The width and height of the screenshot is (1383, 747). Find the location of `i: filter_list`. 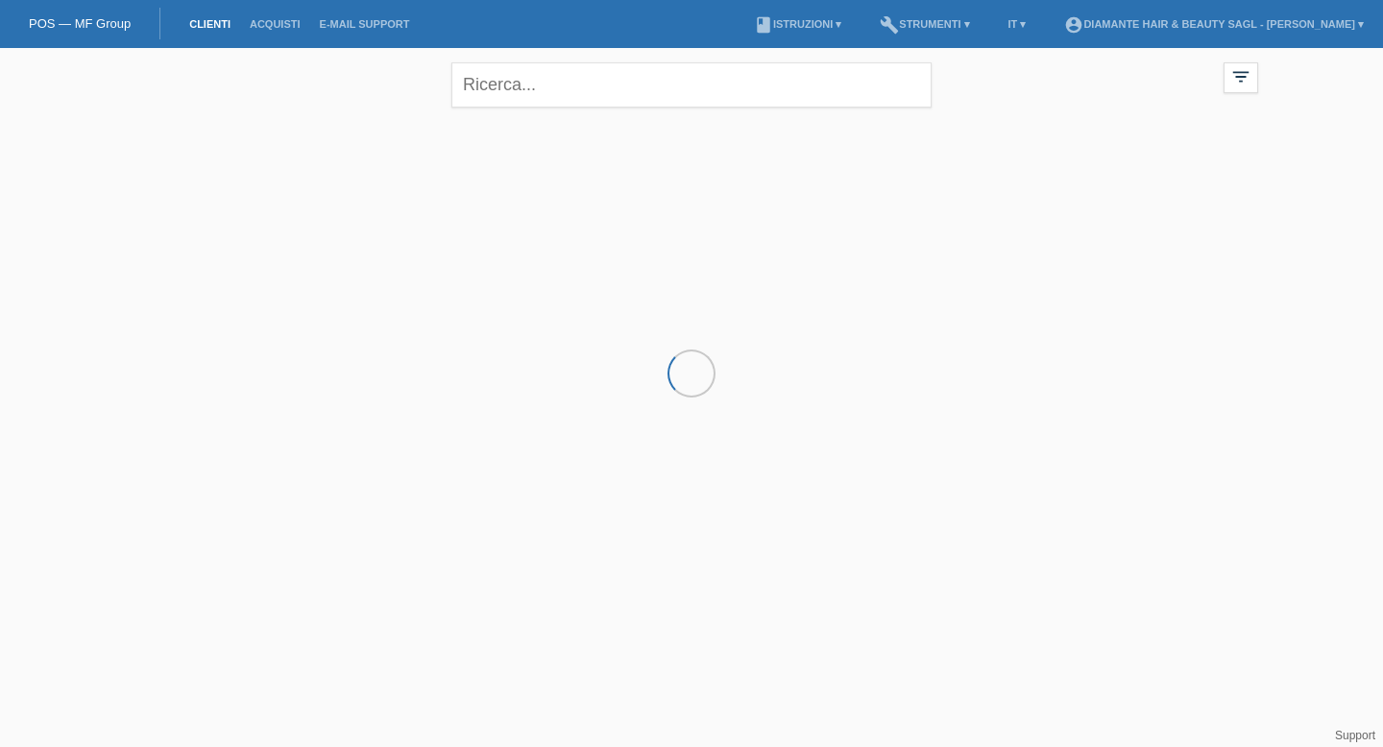

i: filter_list is located at coordinates (1241, 77).